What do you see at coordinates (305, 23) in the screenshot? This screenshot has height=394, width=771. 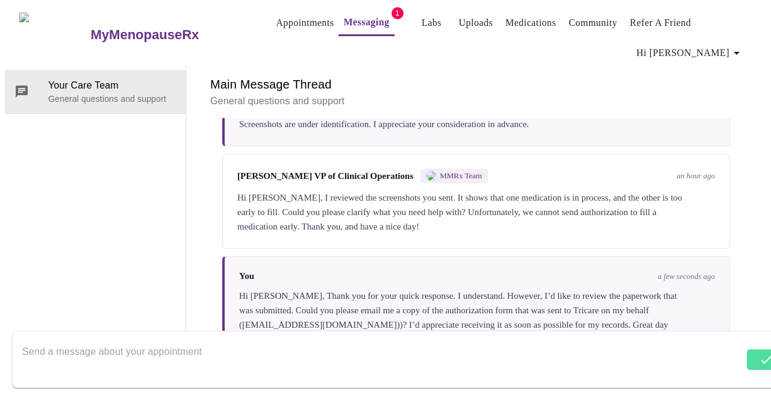 I see `button: Appointments` at bounding box center [305, 23].